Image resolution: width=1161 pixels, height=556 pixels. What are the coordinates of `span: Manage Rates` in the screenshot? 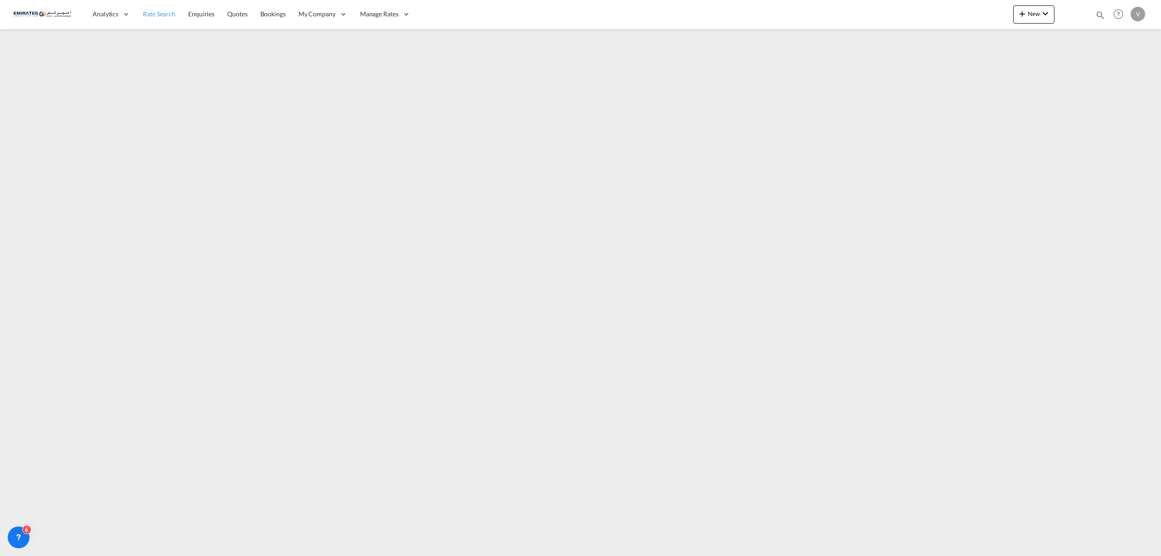 It's located at (379, 14).